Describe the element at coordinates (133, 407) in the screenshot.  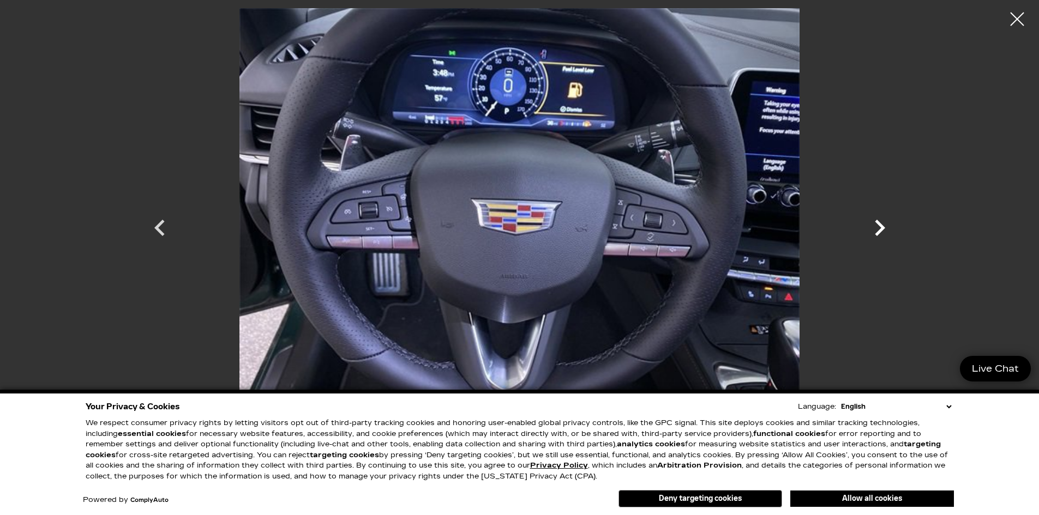
I see `span: Your Privacy & Cookies` at that location.